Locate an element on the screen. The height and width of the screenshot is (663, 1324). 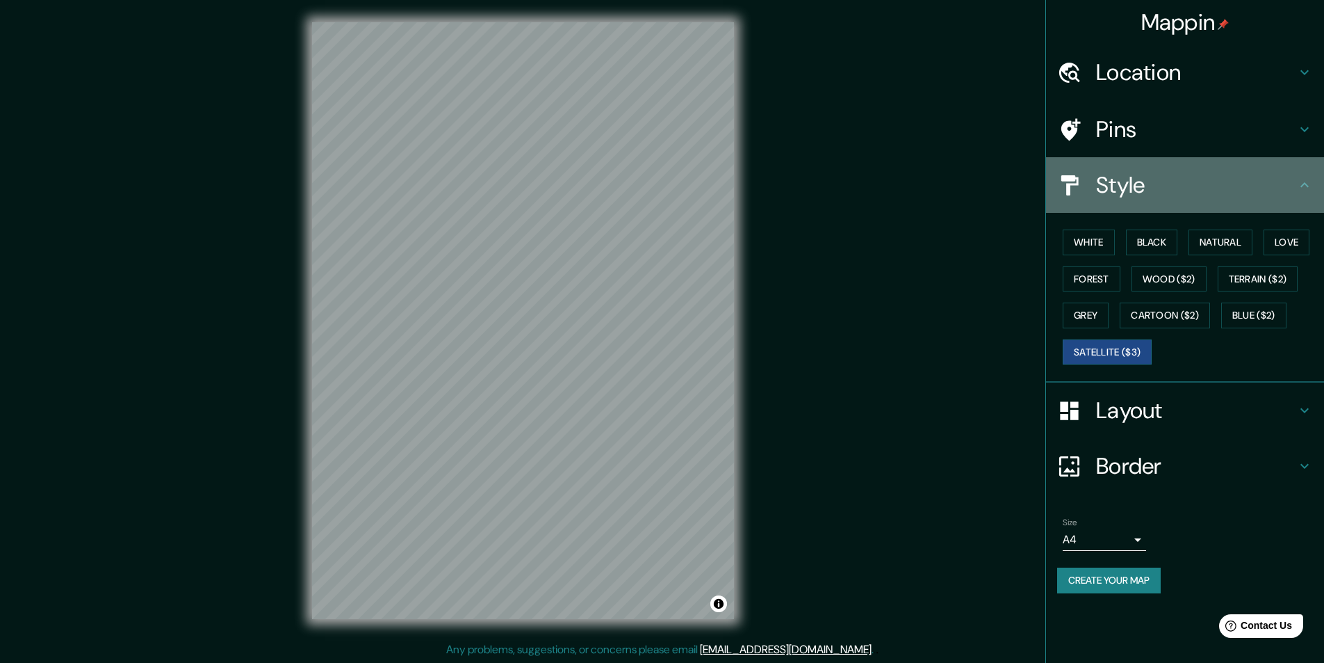
button: Grey is located at coordinates (1086, 315).